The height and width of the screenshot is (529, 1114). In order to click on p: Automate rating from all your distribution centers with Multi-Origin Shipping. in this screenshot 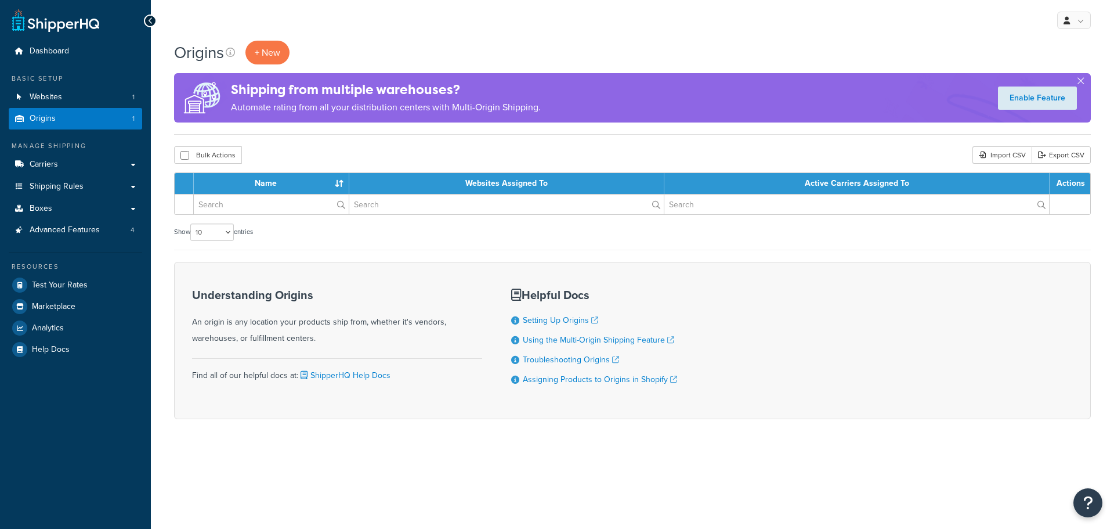, I will do `click(386, 107)`.